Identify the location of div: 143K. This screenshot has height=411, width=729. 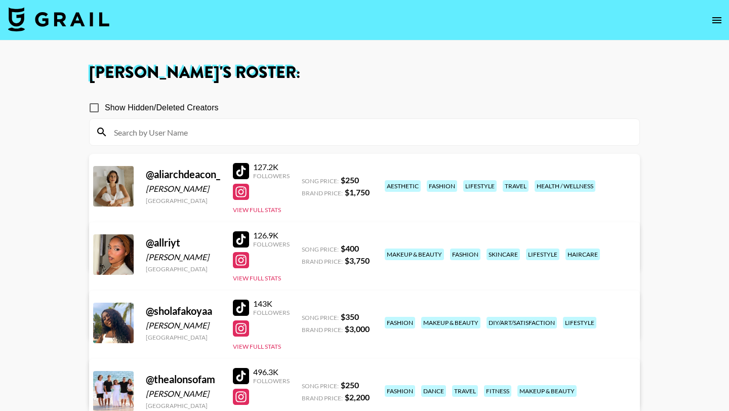
(271, 304).